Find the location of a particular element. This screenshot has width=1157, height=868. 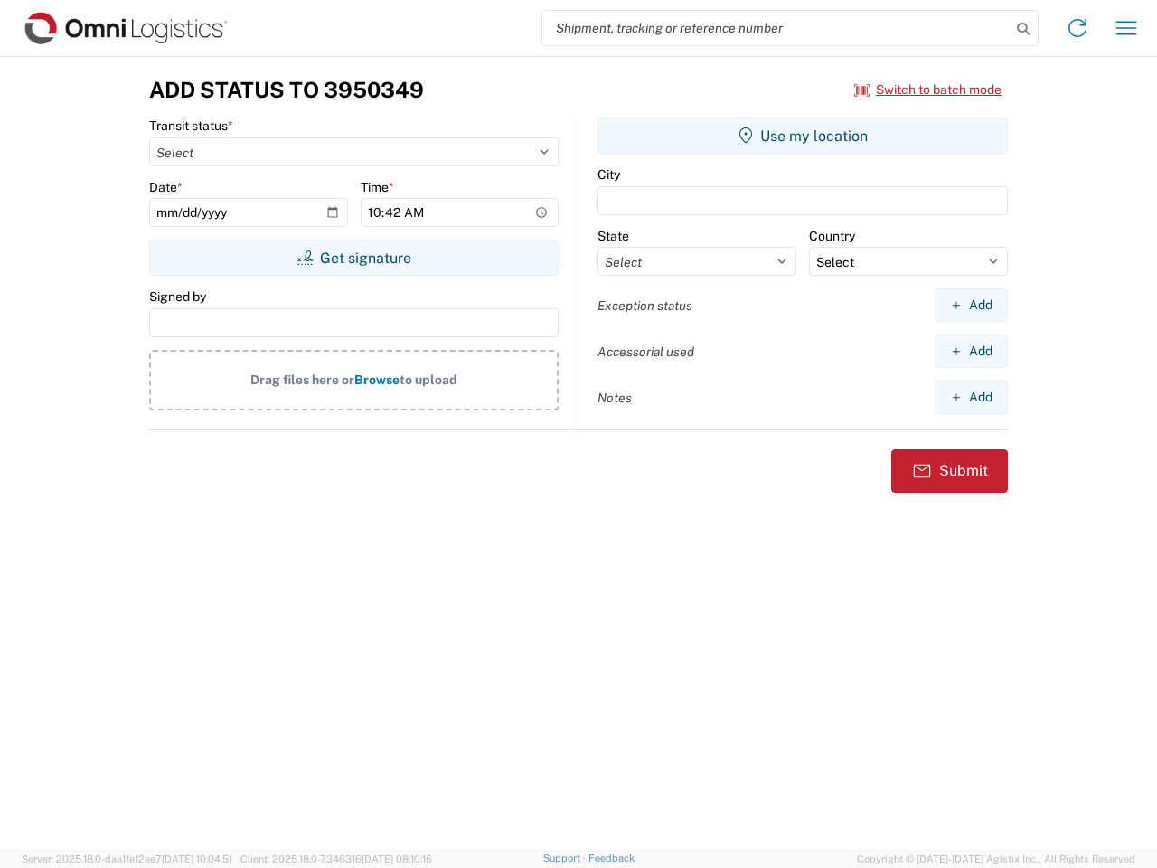

label: State is located at coordinates (613, 236).